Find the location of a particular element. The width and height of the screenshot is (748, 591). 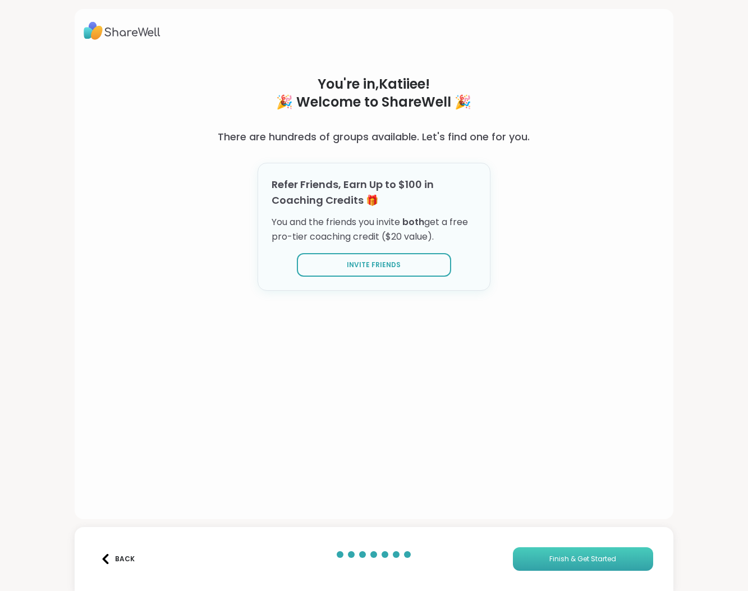

div: Back is located at coordinates (117, 559).